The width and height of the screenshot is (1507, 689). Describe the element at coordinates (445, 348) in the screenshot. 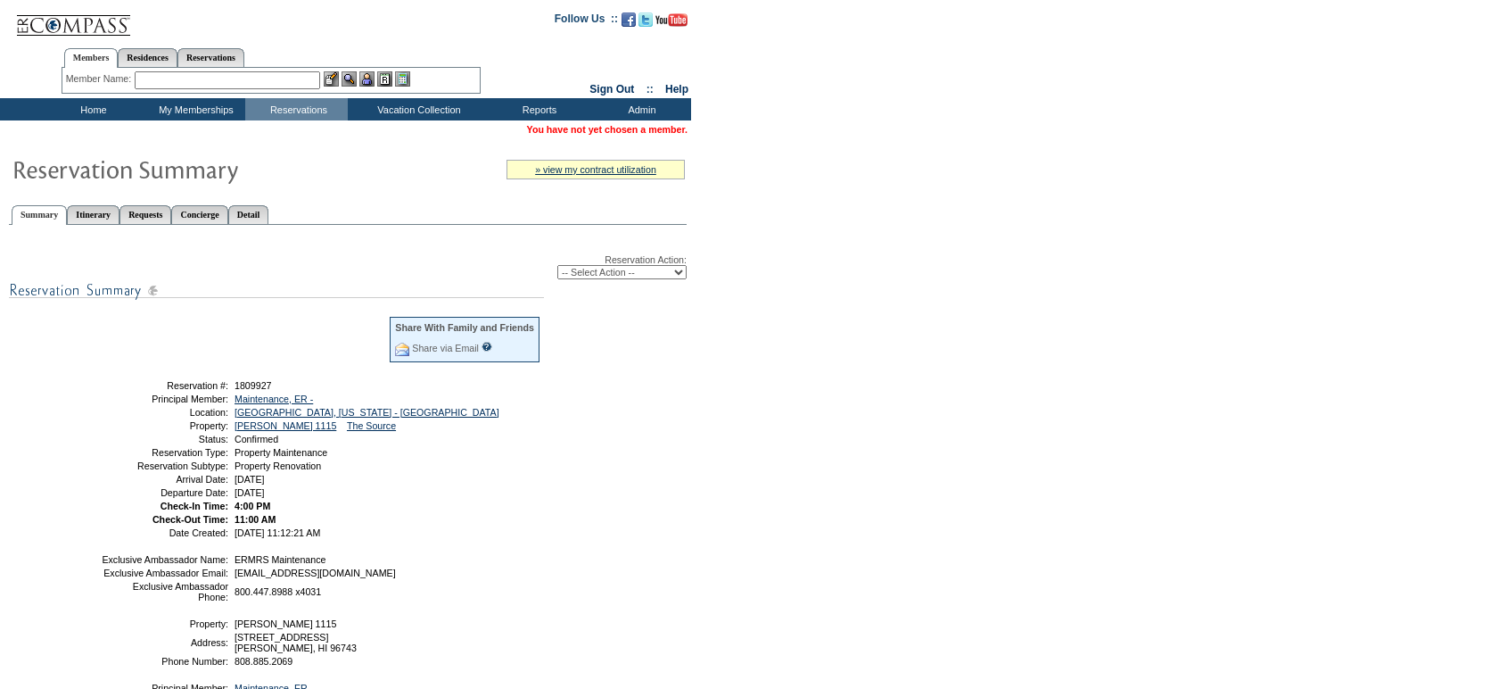

I see `a: Share via Email` at that location.